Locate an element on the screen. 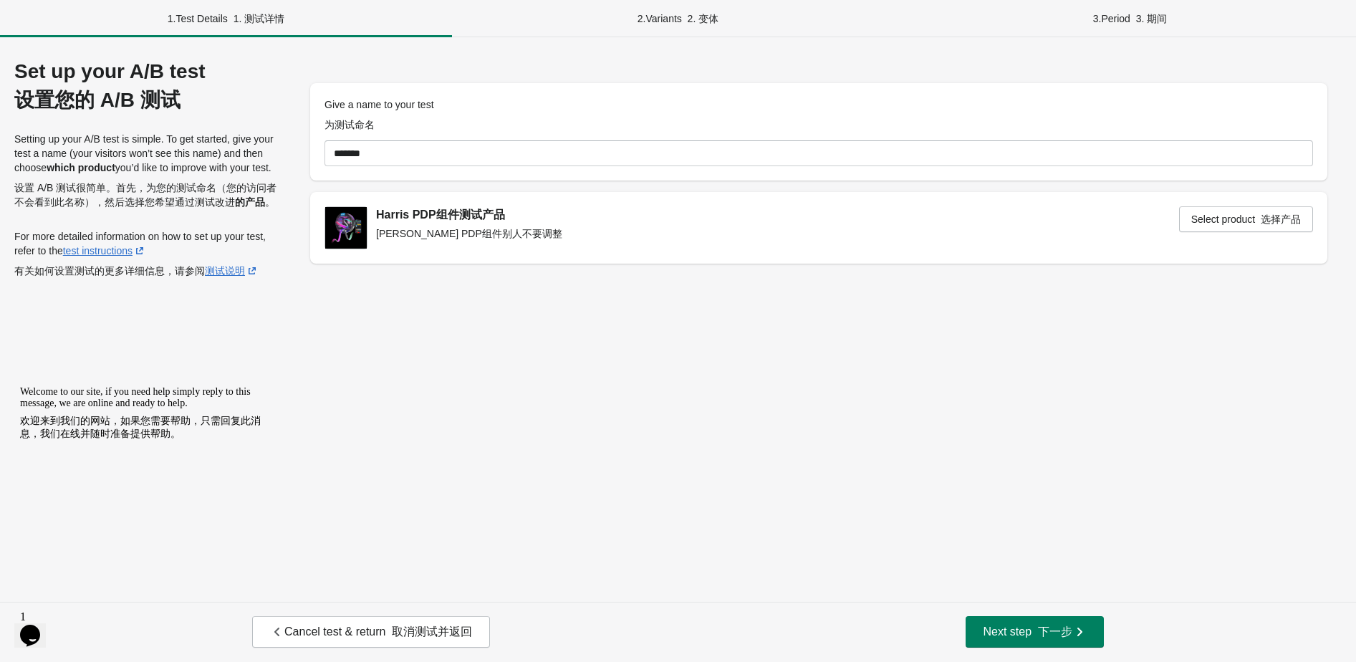 The height and width of the screenshot is (662, 1356). button: Next step 下一步 is located at coordinates (1034, 632).